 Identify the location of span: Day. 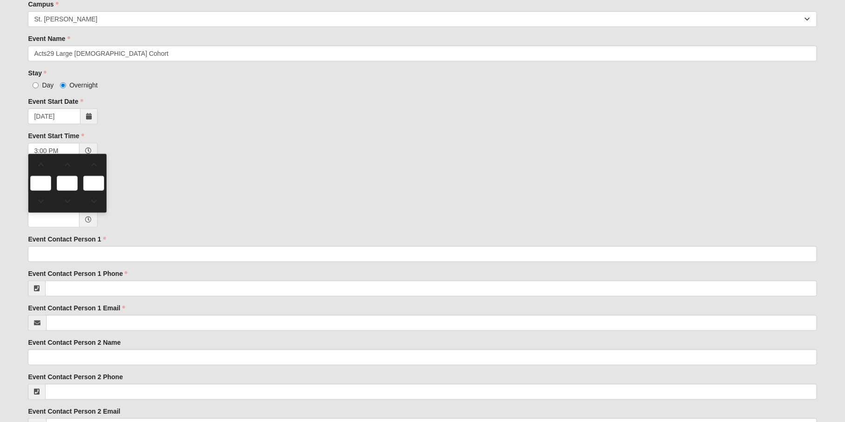
(47, 85).